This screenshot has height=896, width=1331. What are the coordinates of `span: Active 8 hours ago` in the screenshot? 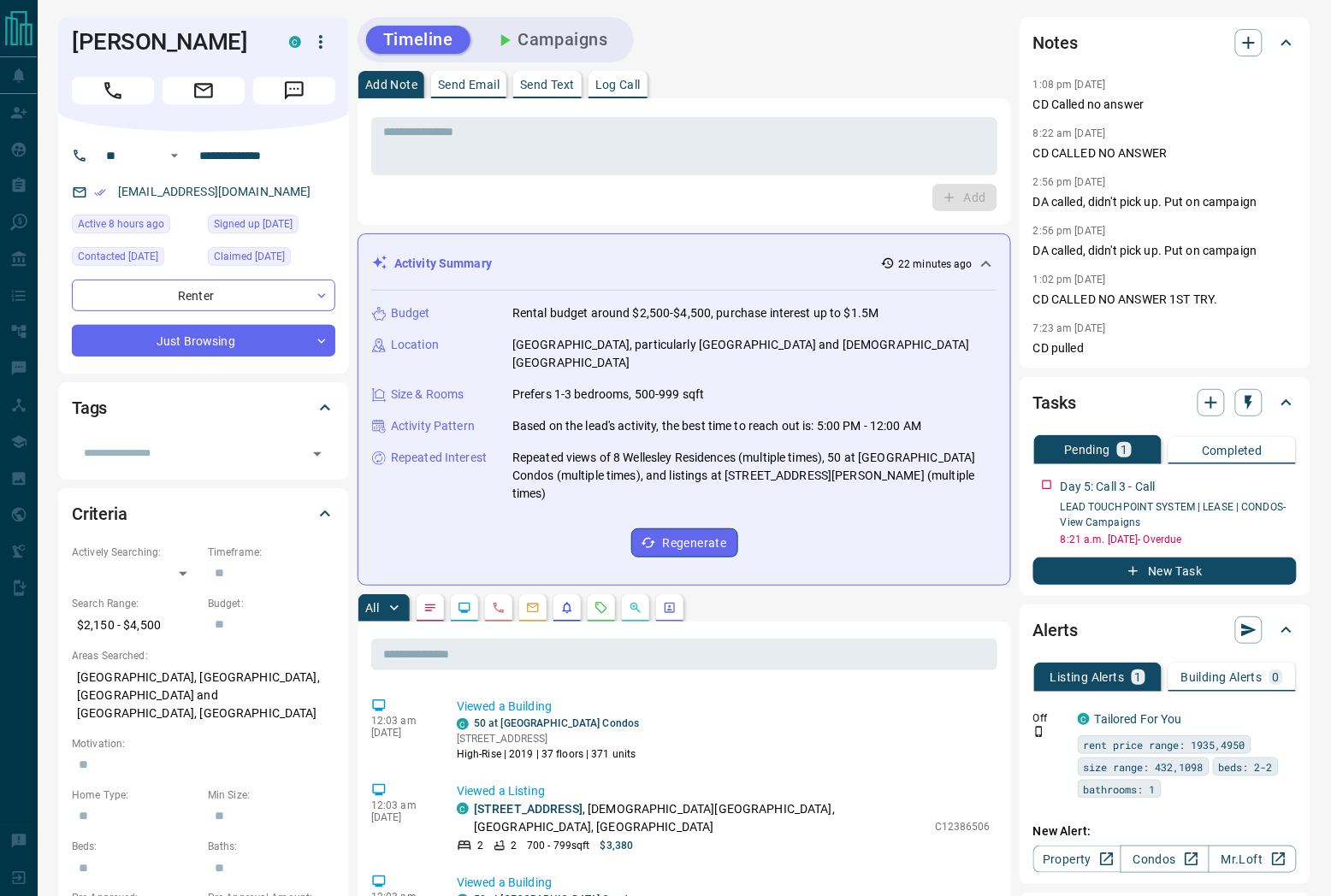 It's located at (121, 224).